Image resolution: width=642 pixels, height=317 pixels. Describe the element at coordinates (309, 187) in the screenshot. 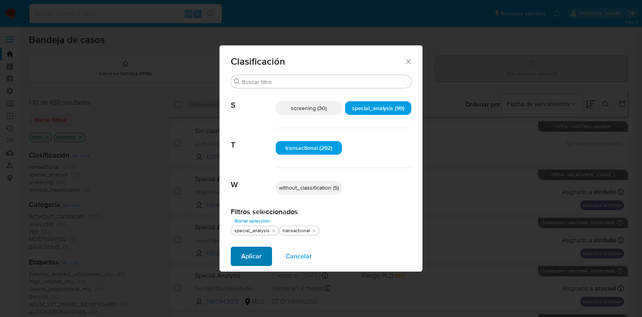

I see `div: without_classification (5)` at that location.